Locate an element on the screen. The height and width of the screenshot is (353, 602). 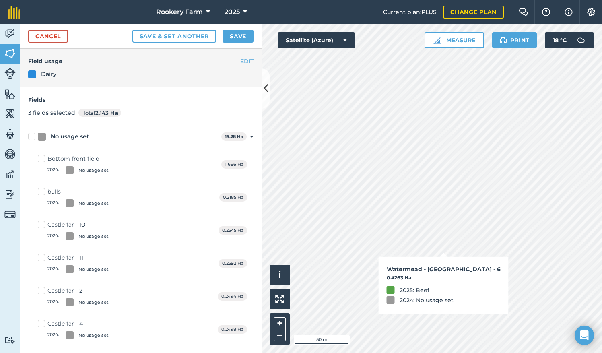
button: Measure is located at coordinates (455, 40).